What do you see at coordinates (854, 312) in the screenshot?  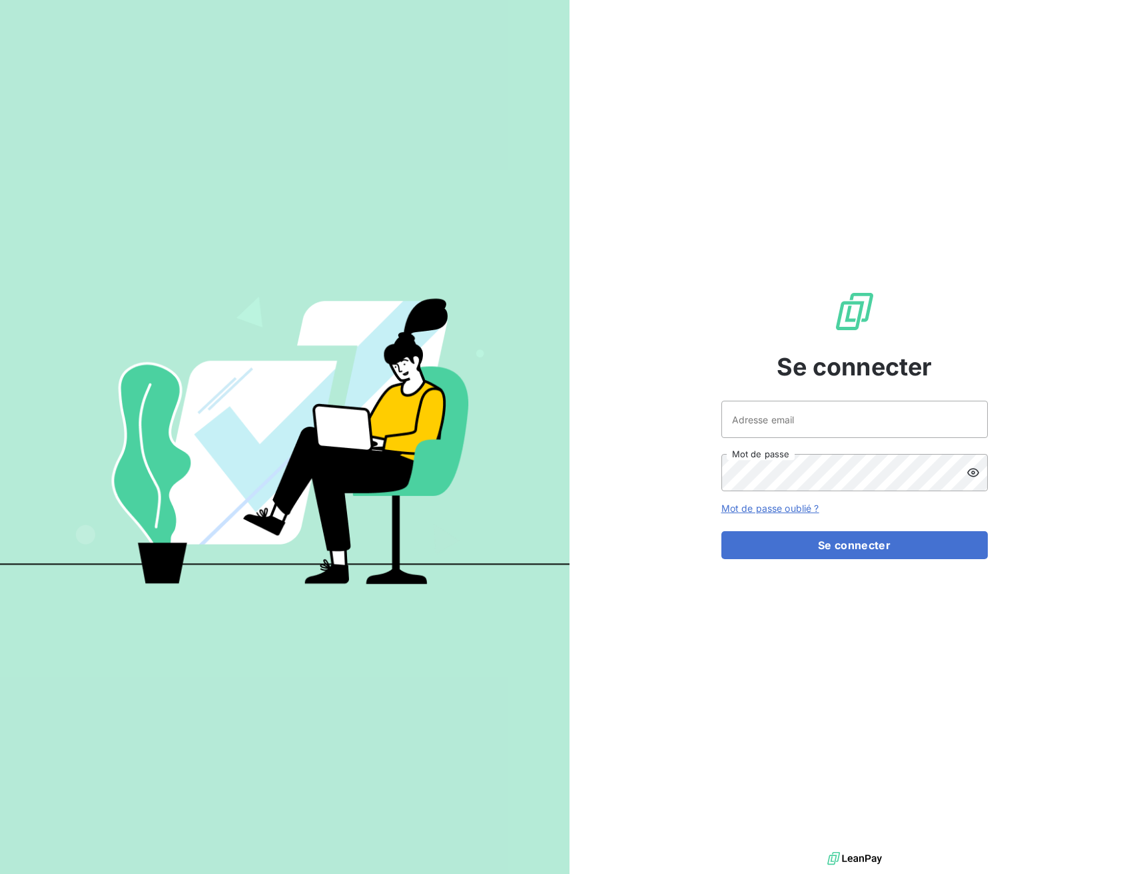 I see `img: Logo LeanPay` at bounding box center [854, 312].